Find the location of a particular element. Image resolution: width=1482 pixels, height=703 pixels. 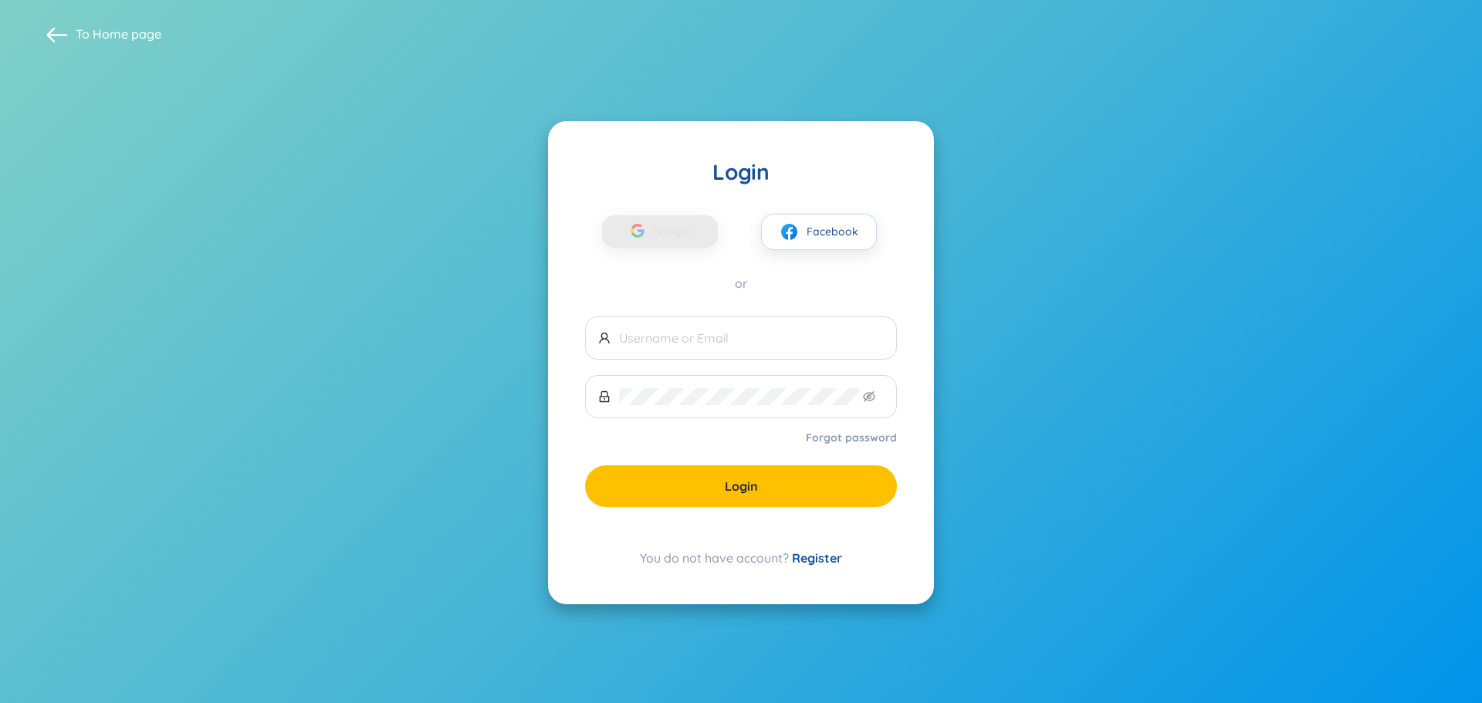

span: lock is located at coordinates (604, 397).